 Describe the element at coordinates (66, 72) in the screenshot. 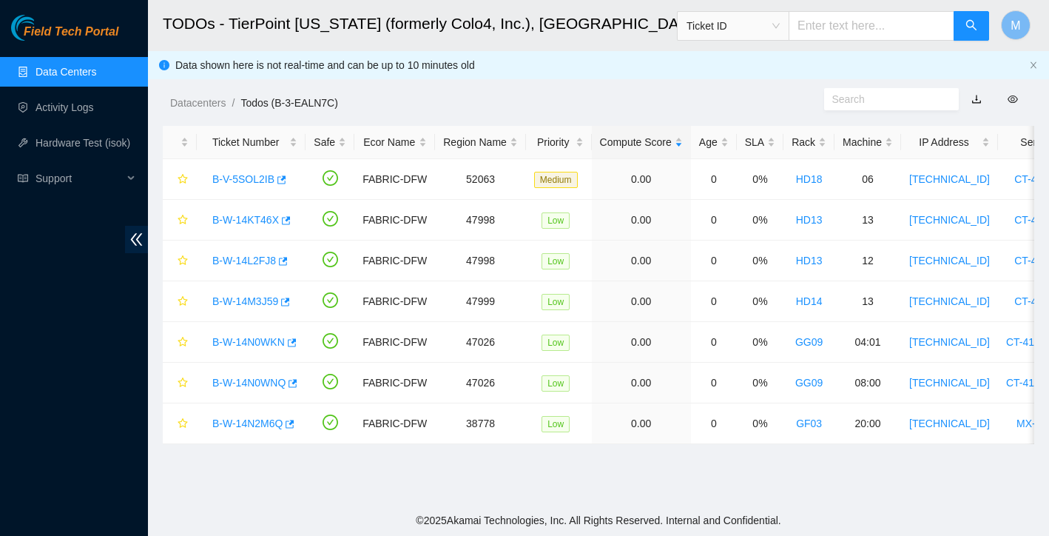

I see `a: Data Centers` at that location.